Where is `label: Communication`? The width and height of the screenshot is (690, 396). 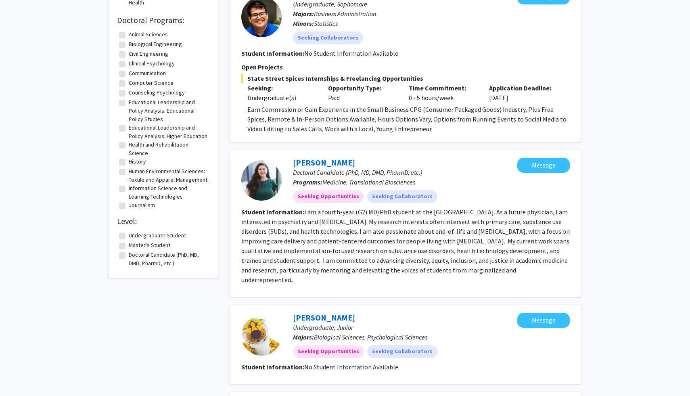 label: Communication is located at coordinates (147, 73).